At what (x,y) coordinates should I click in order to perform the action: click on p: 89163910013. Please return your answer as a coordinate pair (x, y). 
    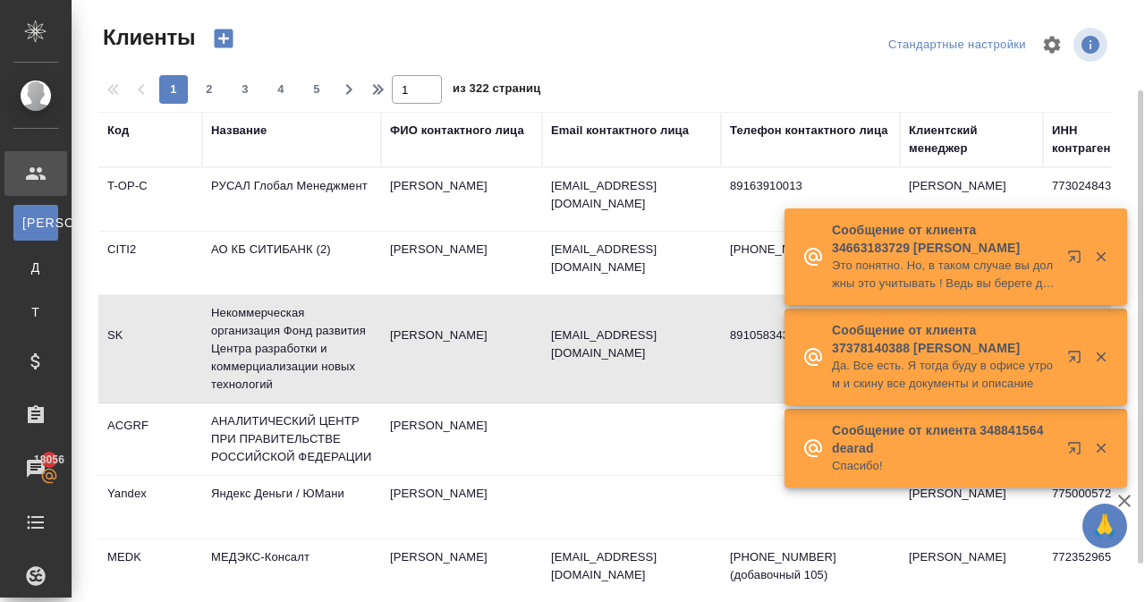
    Looking at the image, I should click on (811, 186).